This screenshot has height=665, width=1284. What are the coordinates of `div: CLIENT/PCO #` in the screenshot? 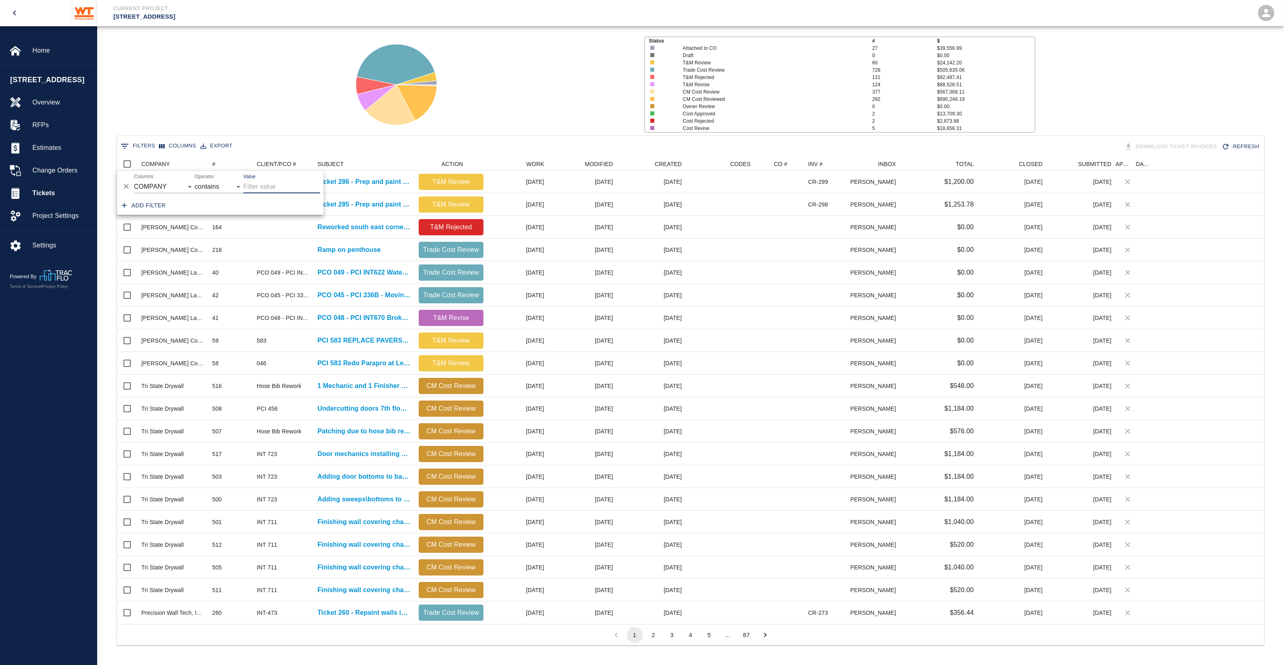 It's located at (277, 164).